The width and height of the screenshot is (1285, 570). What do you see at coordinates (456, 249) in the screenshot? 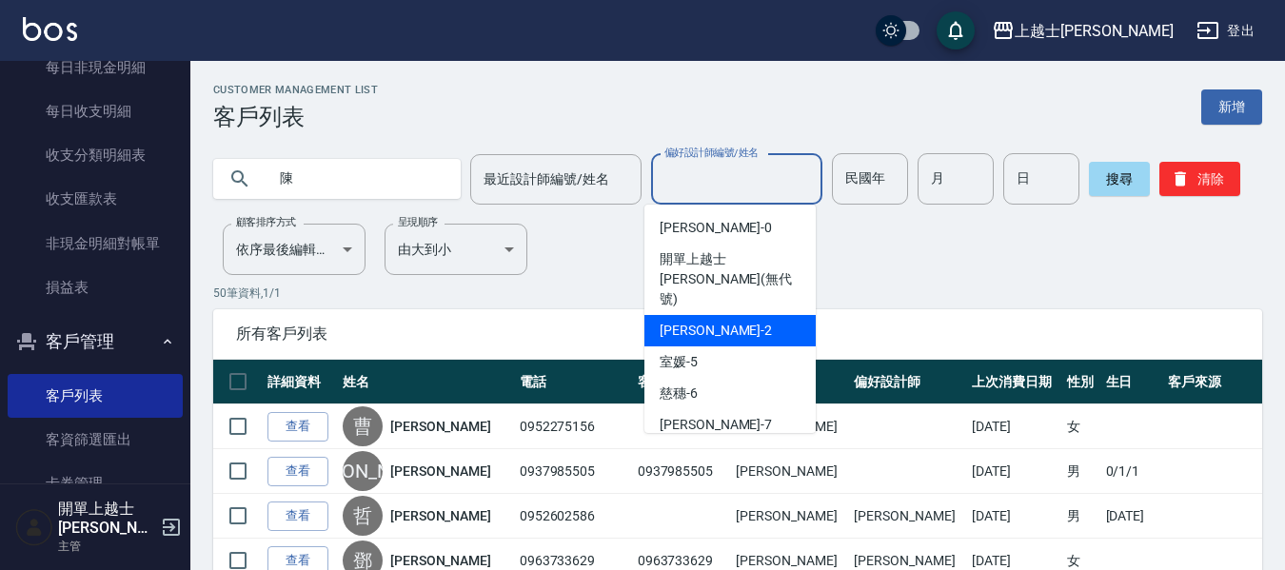
I see `div: 由大到小` at bounding box center [456, 249].